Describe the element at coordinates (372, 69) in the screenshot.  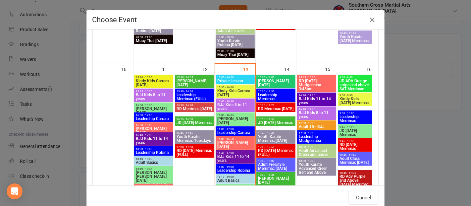
I see `div: 16` at that location.